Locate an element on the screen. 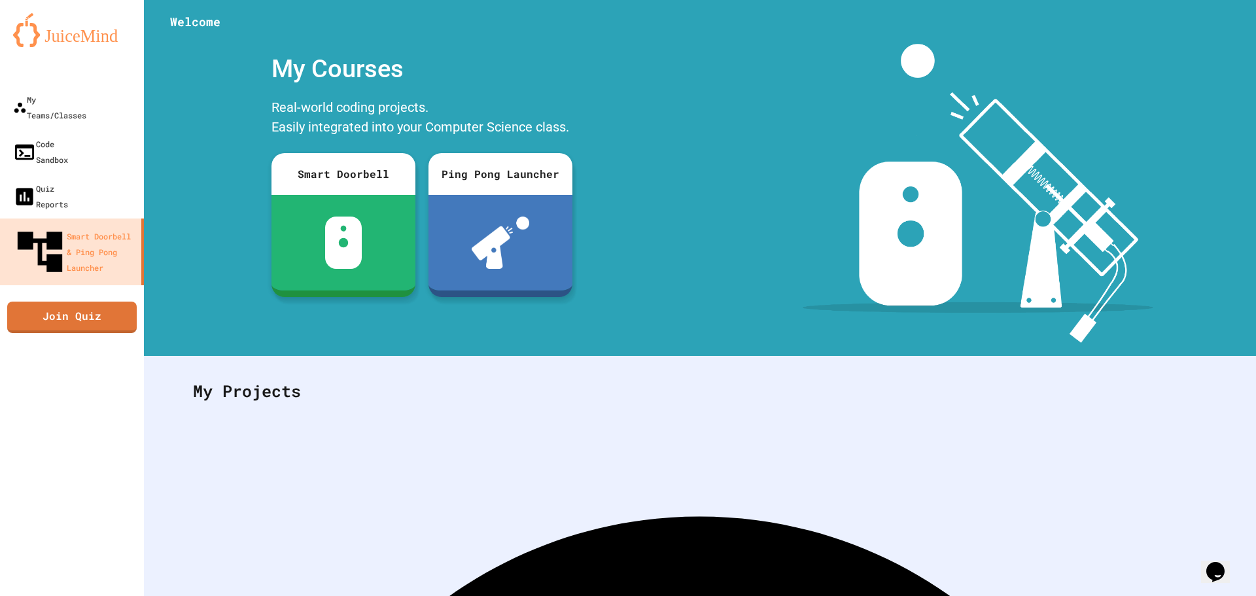 This screenshot has height=596, width=1256. div: Ping Pong Launcher is located at coordinates (501, 174).